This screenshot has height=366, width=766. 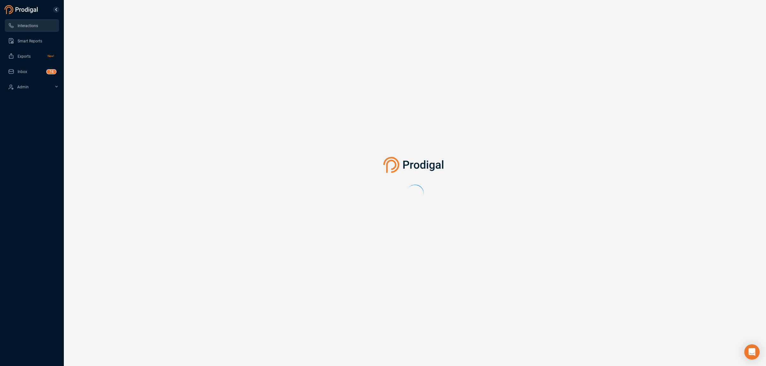 I want to click on a: Smart Reports, so click(x=31, y=41).